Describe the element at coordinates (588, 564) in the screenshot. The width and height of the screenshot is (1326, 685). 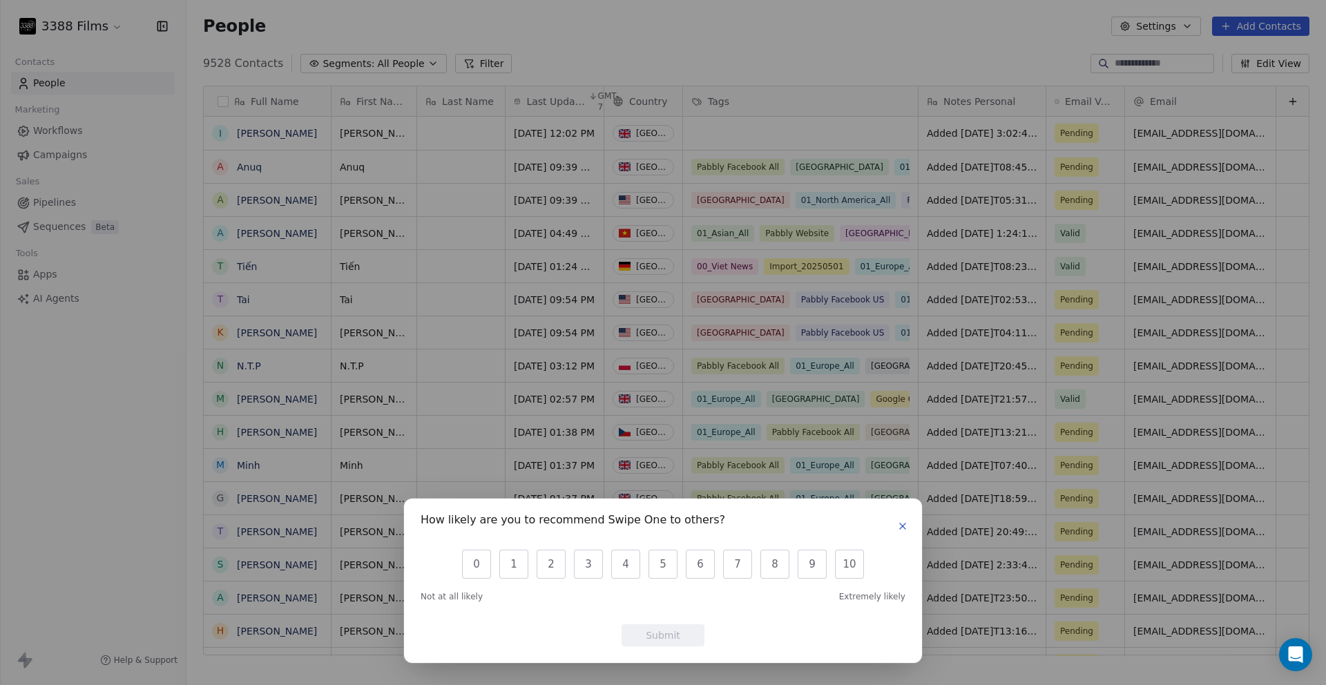
I see `button: 3` at that location.